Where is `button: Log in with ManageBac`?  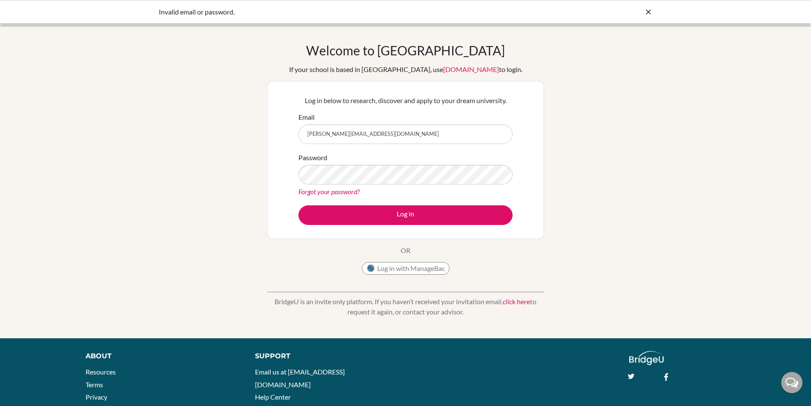
button: Log in with ManageBac is located at coordinates (406, 268).